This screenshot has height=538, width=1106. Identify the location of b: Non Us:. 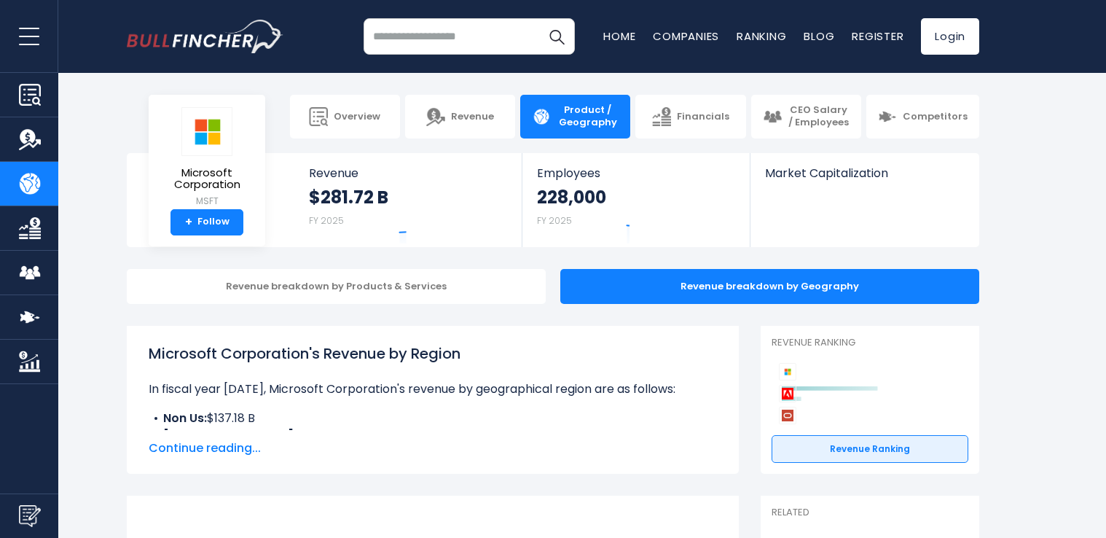
(185, 418).